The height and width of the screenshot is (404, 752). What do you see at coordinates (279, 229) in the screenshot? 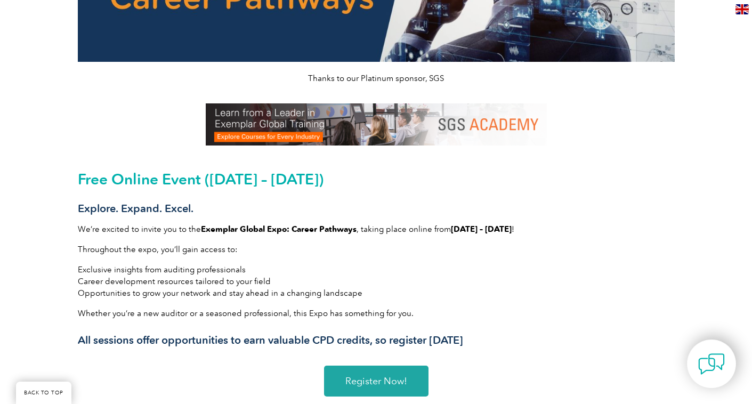
I see `strong: Exemplar Global Expo: Career Pathways` at bounding box center [279, 229].